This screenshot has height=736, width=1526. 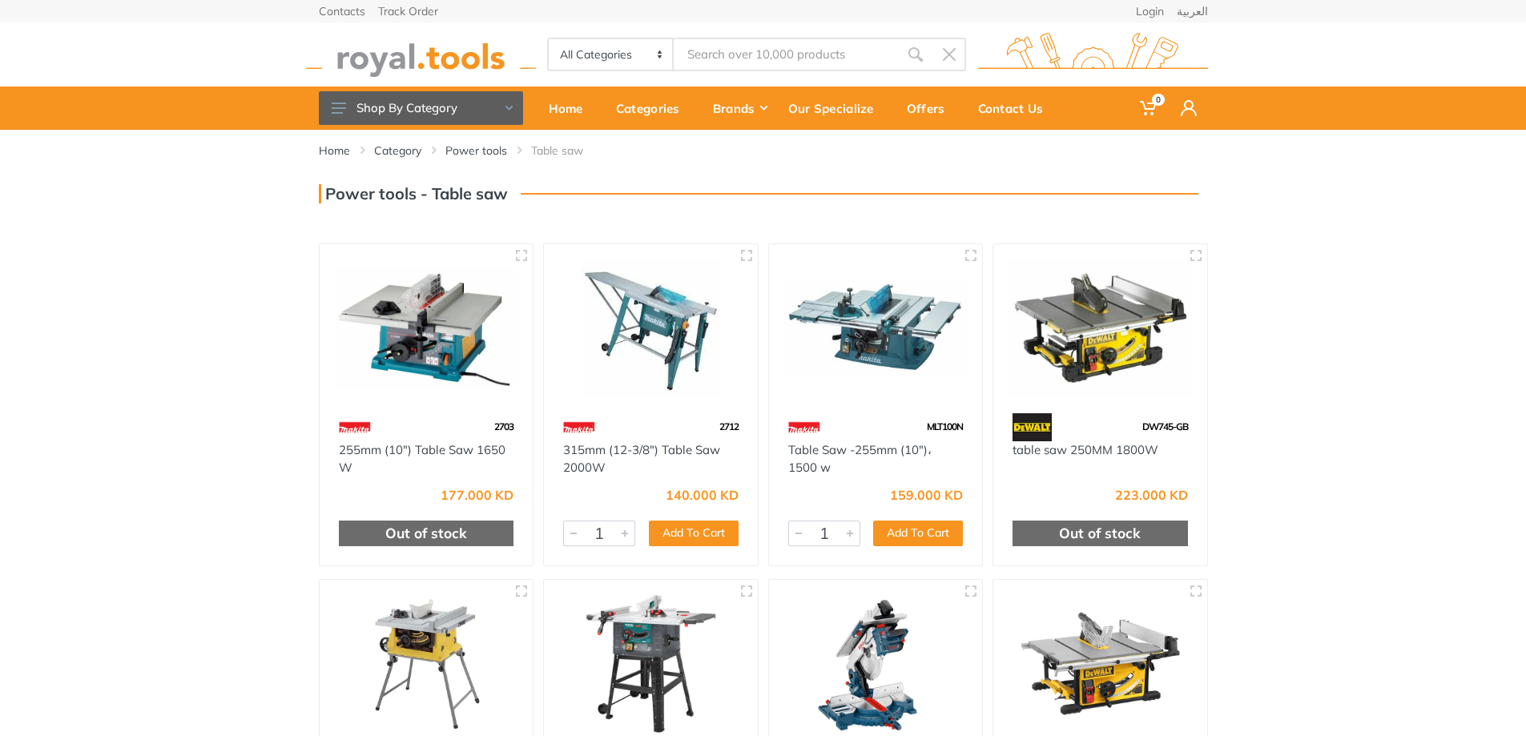 I want to click on span: MLT100N, so click(x=944, y=426).